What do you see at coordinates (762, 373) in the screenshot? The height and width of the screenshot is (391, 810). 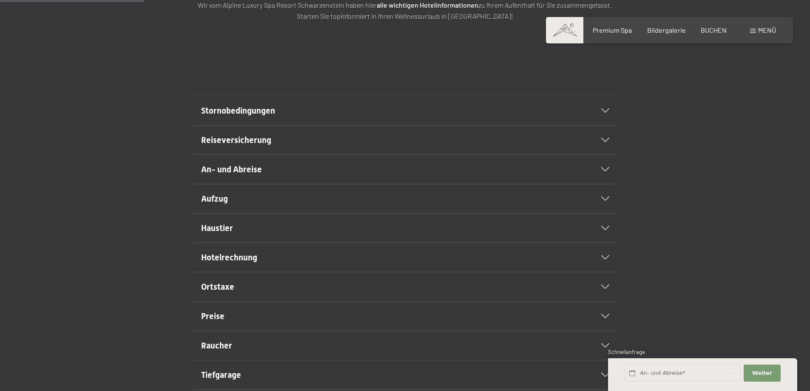 I see `span: Weiter` at bounding box center [762, 373].